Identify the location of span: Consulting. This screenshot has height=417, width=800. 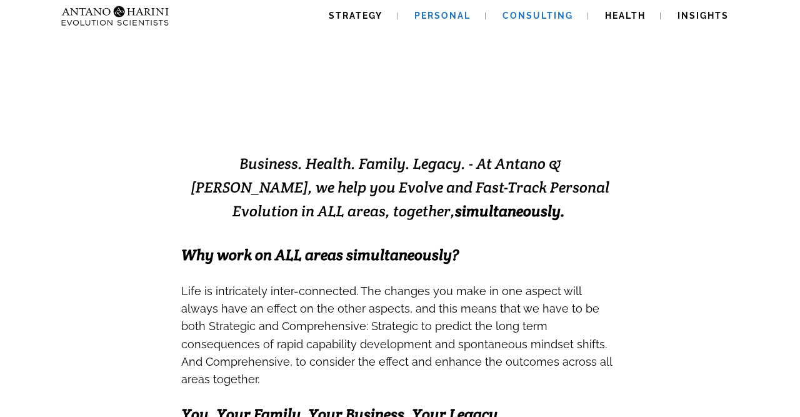
(538, 16).